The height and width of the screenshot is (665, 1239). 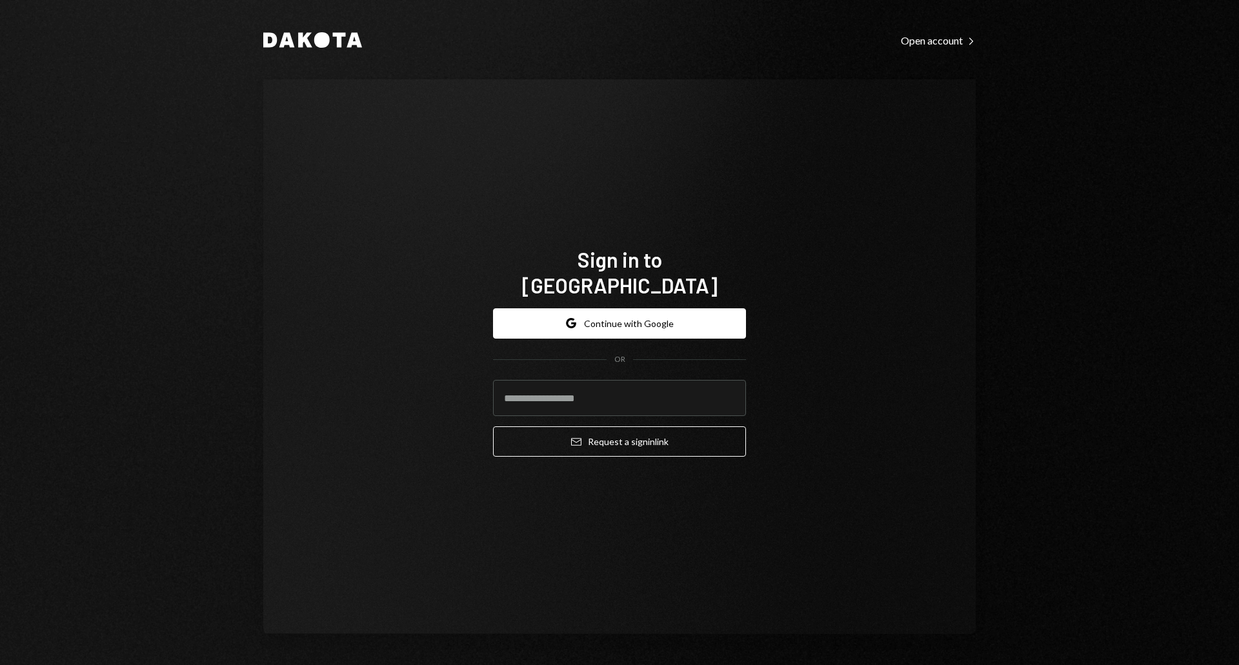 What do you see at coordinates (619, 323) in the screenshot?
I see `button: Continue with Google` at bounding box center [619, 323].